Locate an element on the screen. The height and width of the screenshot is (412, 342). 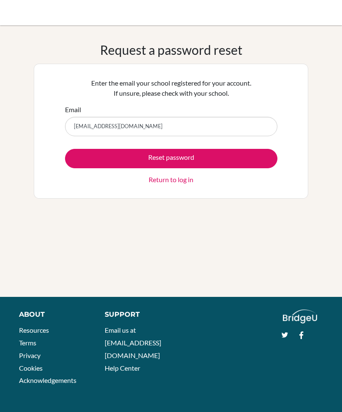
div: About is located at coordinates (52, 315).